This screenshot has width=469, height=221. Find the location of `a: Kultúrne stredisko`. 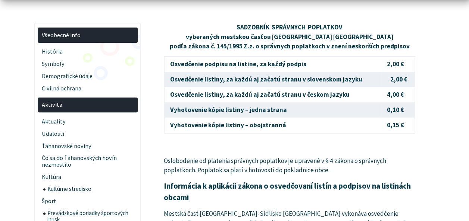

a: Kultúrne stredisko is located at coordinates (90, 190).